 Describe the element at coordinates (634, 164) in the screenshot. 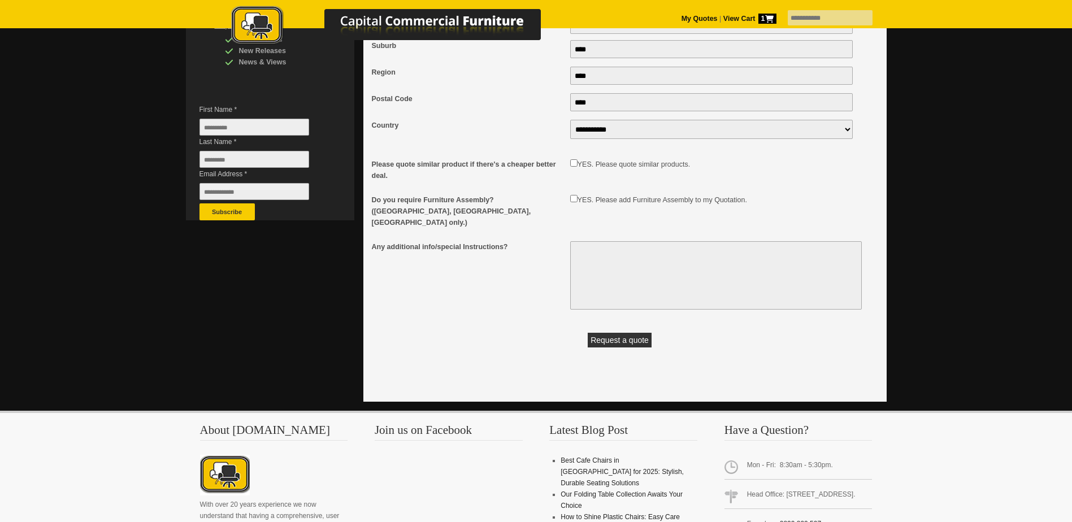

I see `label: YES. Please quote similar products.` at that location.